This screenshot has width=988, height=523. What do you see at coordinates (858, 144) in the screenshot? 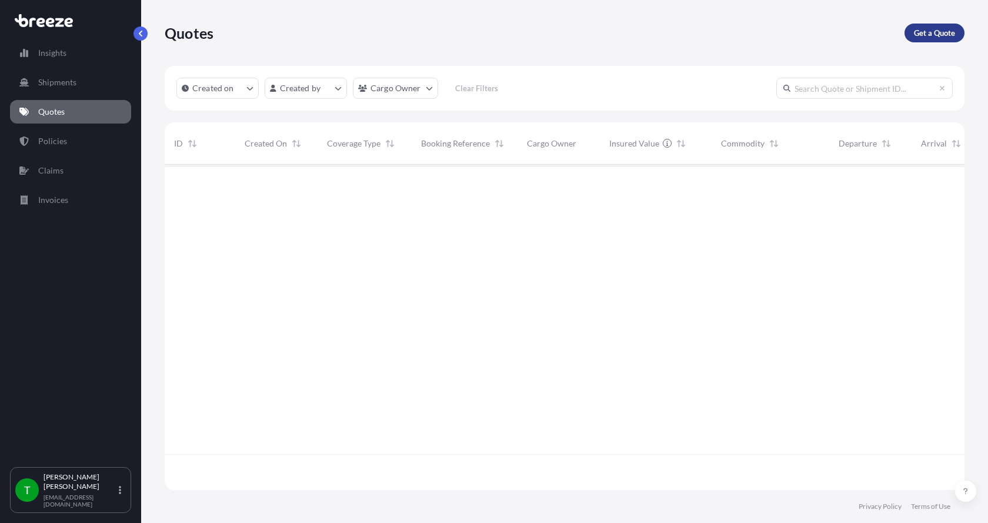
I see `span: Departure` at bounding box center [858, 144].